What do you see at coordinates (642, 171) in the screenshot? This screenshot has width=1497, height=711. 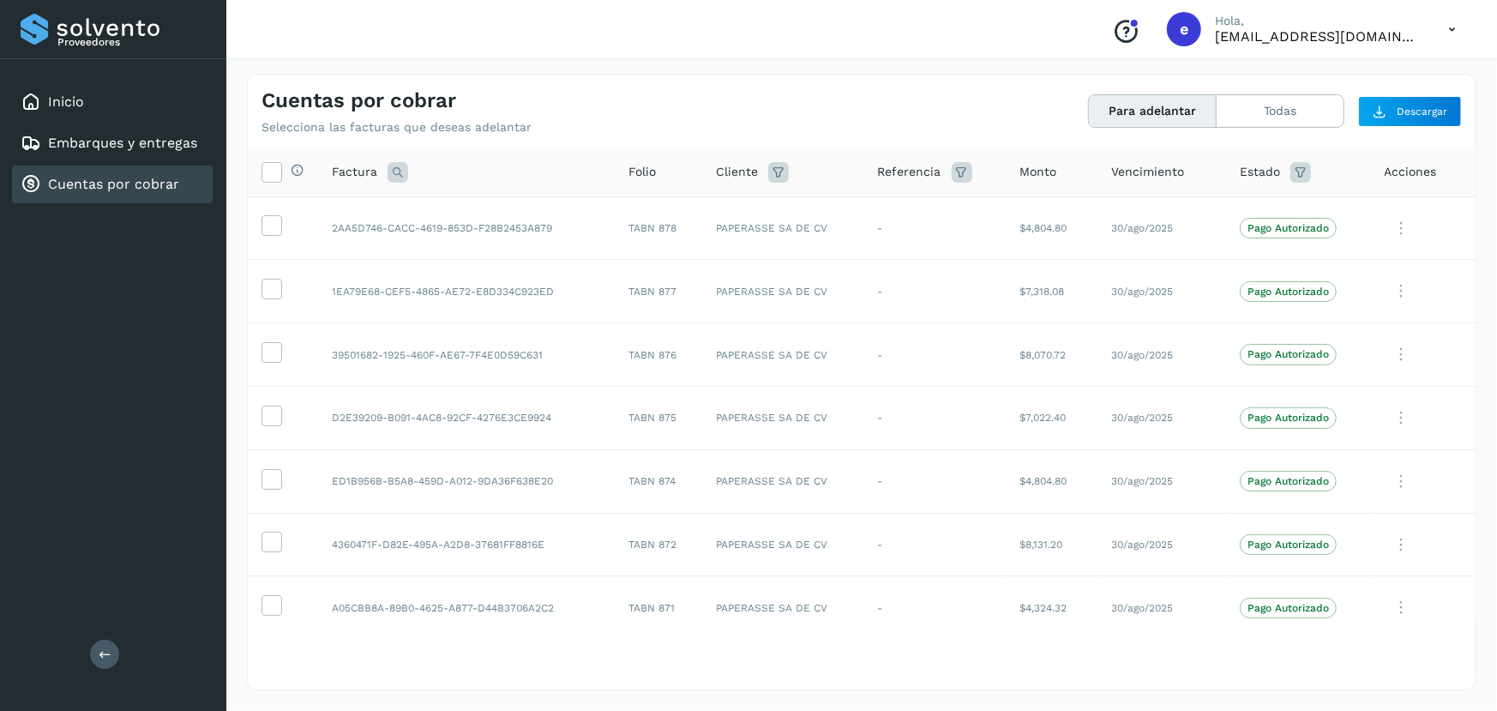 I see `span: Folio` at bounding box center [642, 171].